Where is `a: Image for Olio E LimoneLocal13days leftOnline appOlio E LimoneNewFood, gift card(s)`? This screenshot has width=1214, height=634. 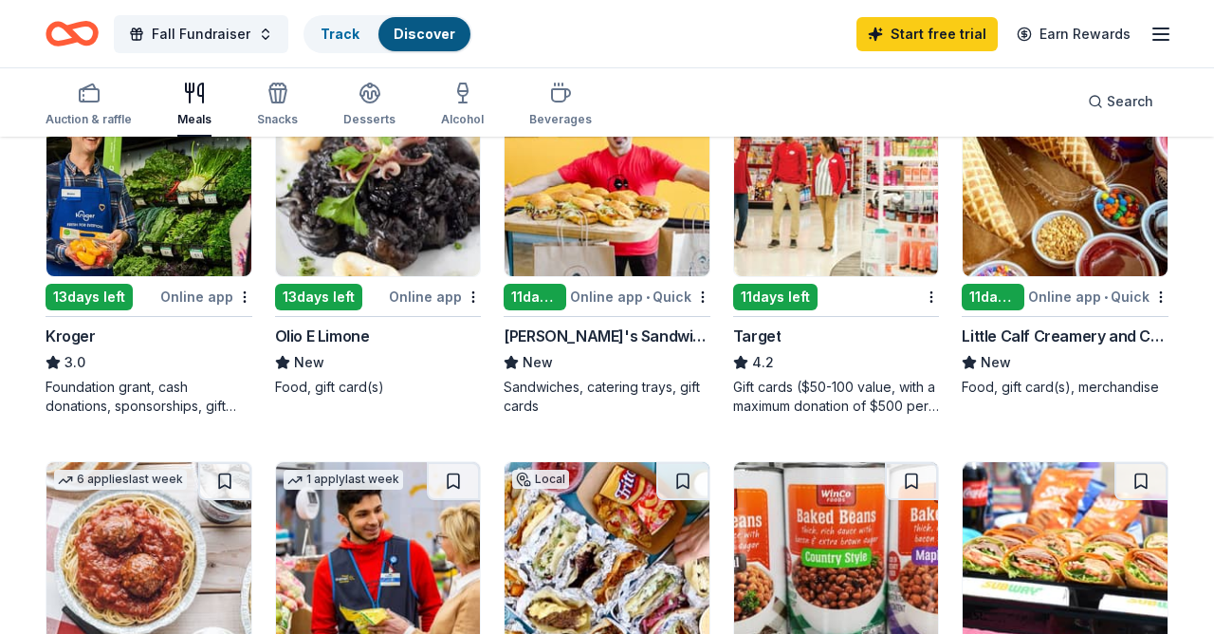 a: Image for Olio E LimoneLocal13days leftOnline appOlio E LimoneNewFood, gift card(s) is located at coordinates (378, 246).